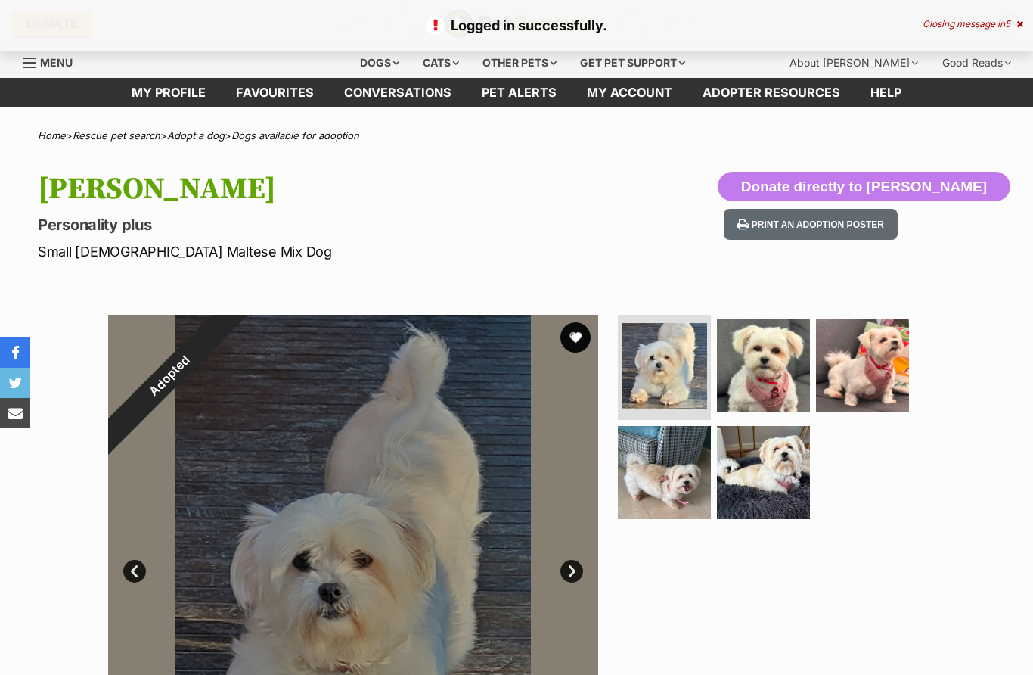  What do you see at coordinates (441, 63) in the screenshot?
I see `div: Cats` at bounding box center [441, 63].